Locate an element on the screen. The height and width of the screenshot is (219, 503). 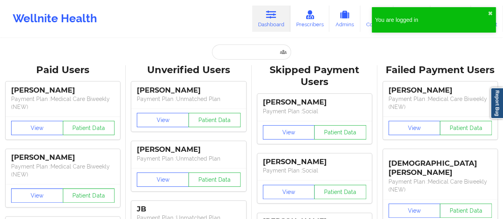
div: You are logged in is located at coordinates (431, 20).